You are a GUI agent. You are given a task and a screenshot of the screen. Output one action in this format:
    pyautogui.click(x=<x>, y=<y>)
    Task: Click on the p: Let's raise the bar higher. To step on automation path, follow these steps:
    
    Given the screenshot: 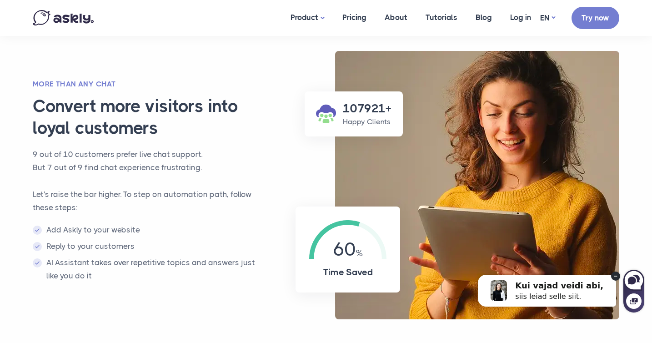 What is the action you would take?
    pyautogui.click(x=149, y=201)
    